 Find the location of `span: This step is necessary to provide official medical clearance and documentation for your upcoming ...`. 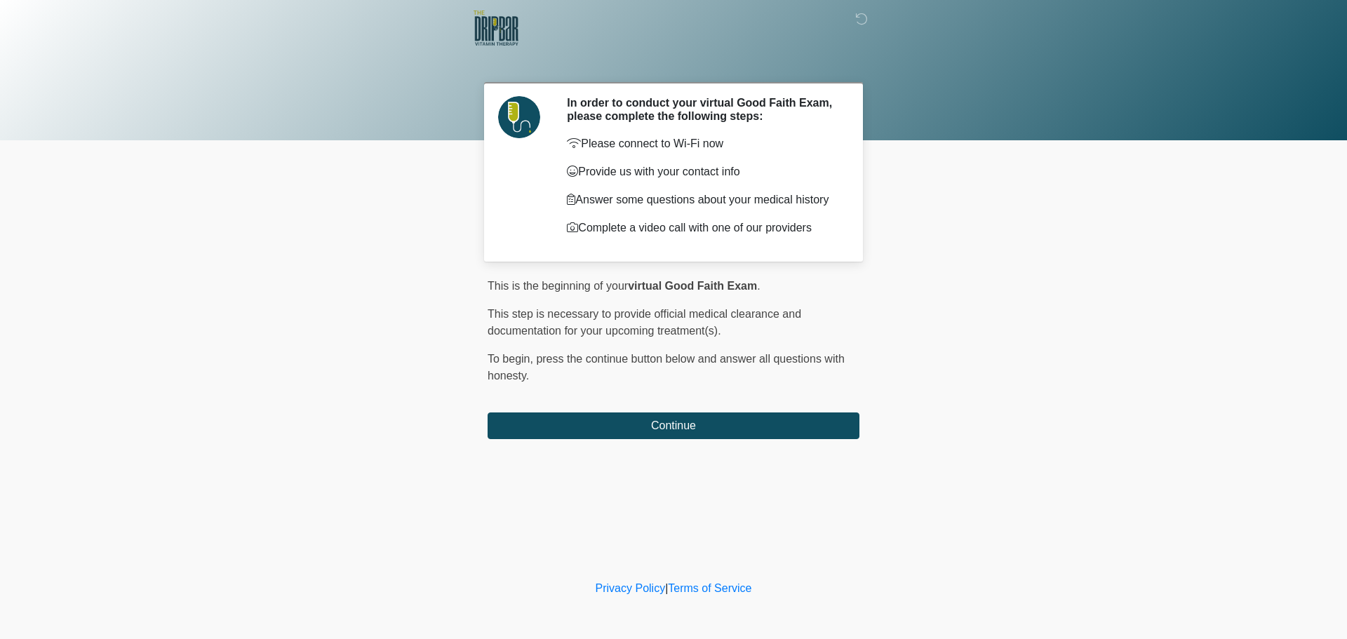

span: This step is necessary to provide official medical clearance and documentation for your upcoming ... is located at coordinates (644, 322).